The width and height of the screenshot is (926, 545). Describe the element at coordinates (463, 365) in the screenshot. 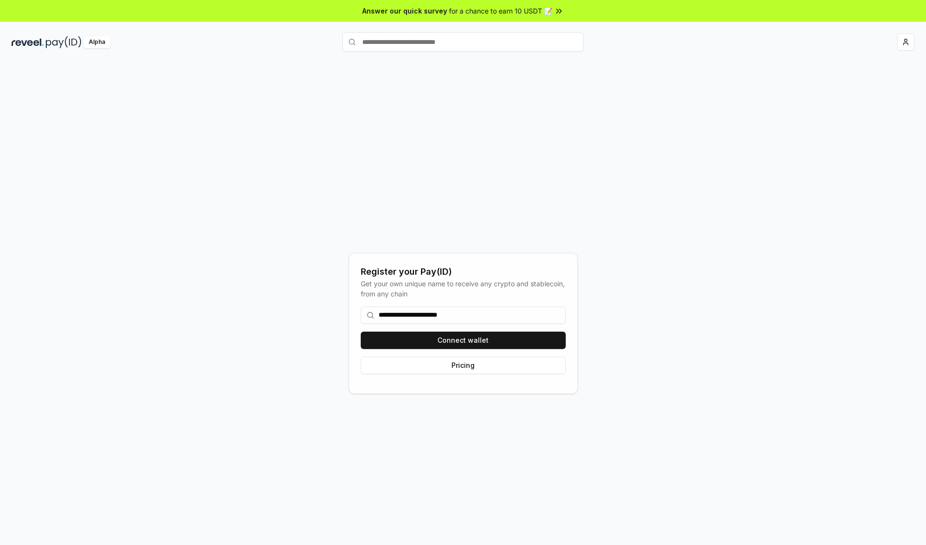

I see `button: Pricing` at that location.